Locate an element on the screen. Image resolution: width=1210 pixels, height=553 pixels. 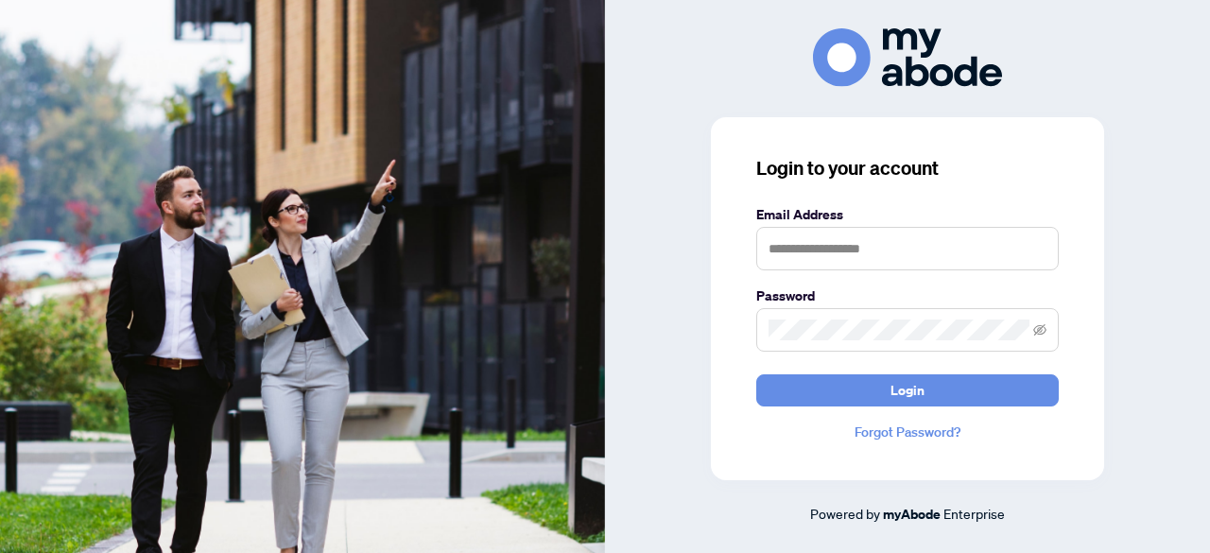
span: Enterprise is located at coordinates (974, 513).